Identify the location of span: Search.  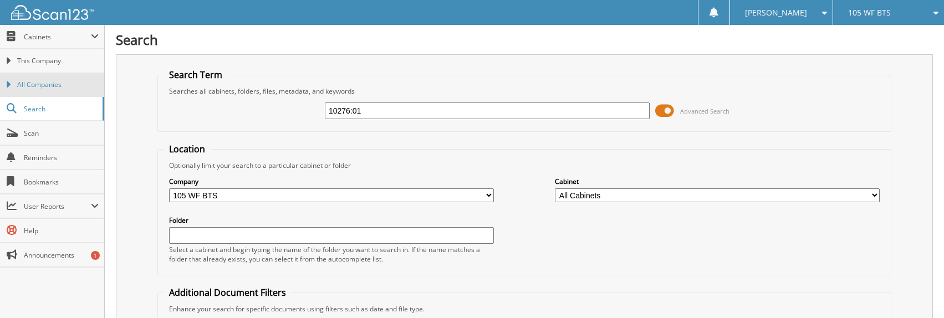
(60, 109).